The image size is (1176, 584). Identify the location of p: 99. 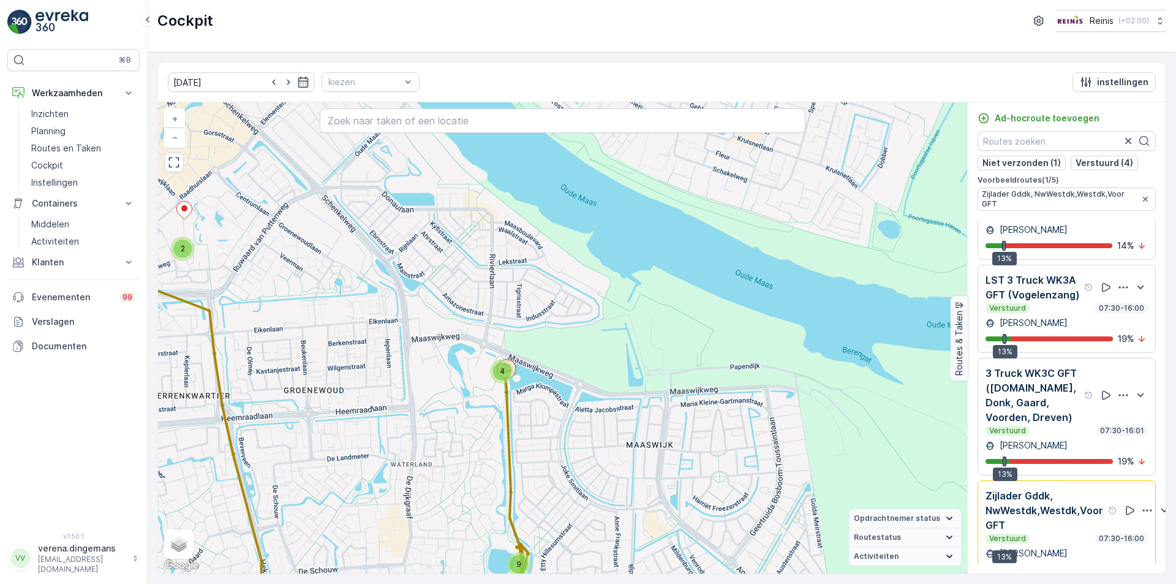
(127, 297).